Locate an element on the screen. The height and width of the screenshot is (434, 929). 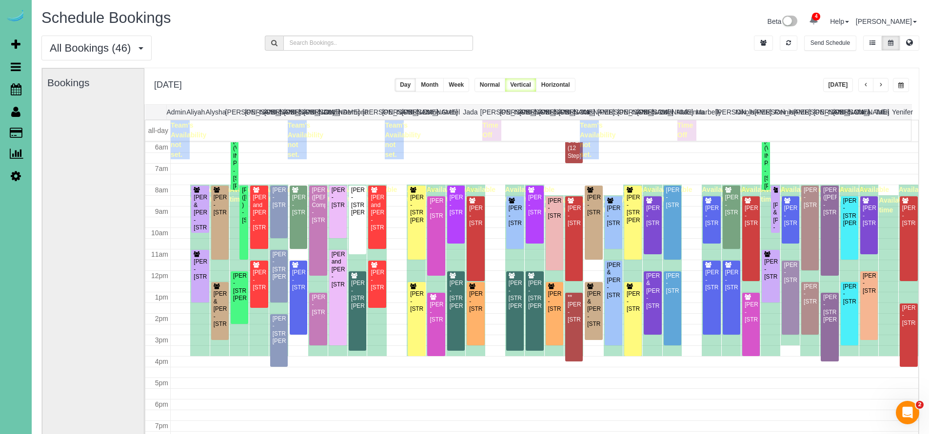
th: Daylin is located at coordinates (333, 112).